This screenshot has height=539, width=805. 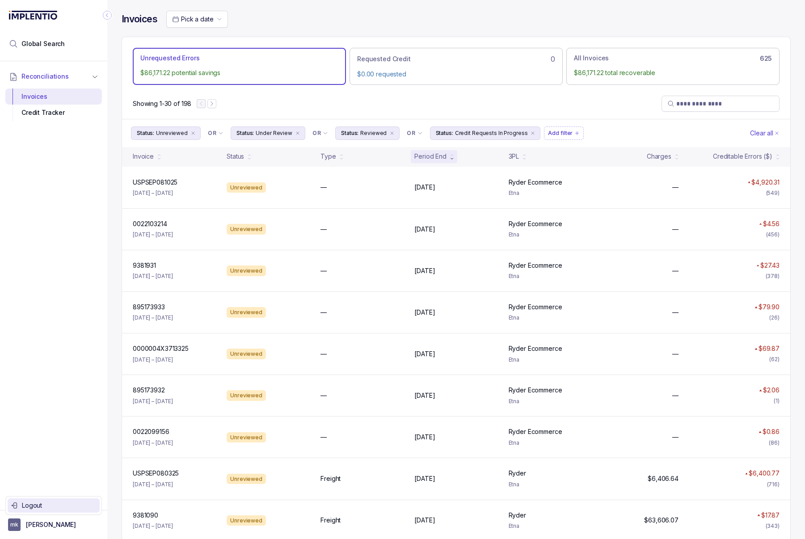 I want to click on p: Unrequested Errors, so click(x=170, y=58).